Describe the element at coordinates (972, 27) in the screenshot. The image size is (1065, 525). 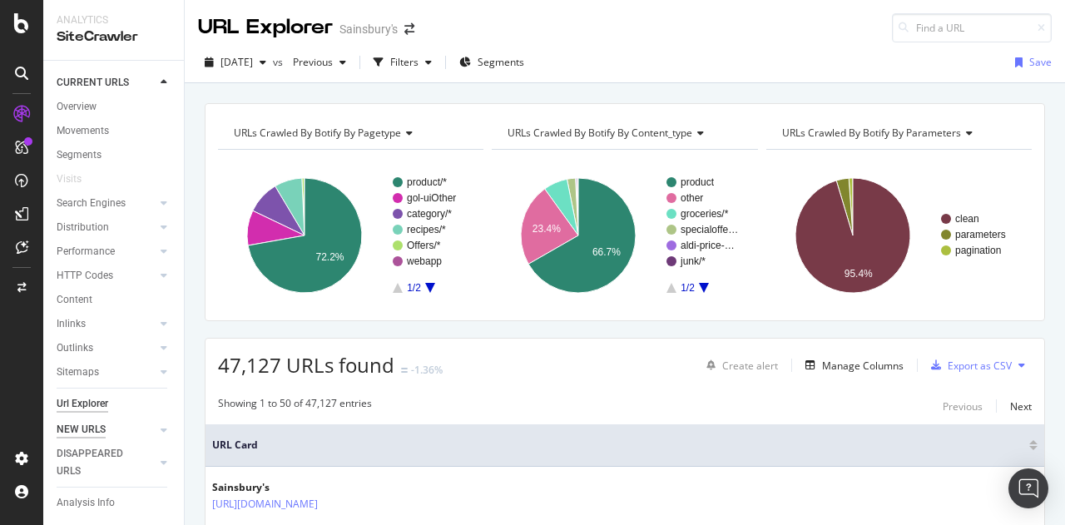
I see `input: Find a URL` at that location.